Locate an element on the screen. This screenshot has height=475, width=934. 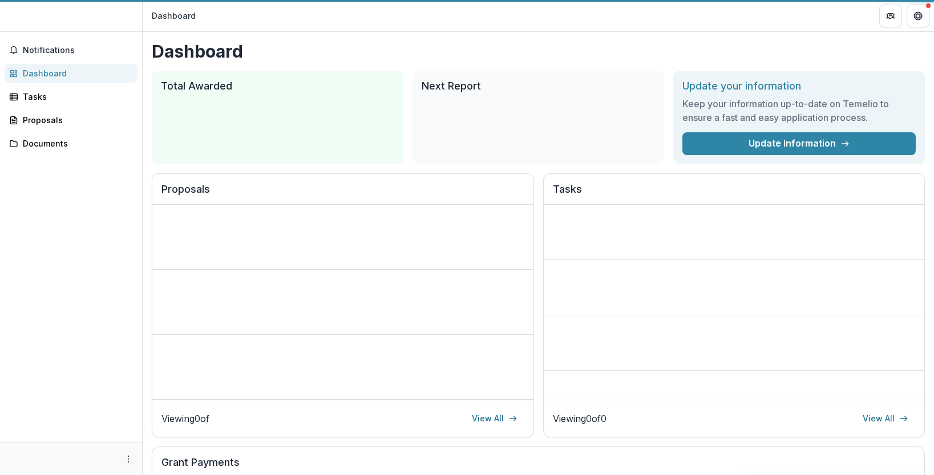
h2: Tasks is located at coordinates (734, 194).